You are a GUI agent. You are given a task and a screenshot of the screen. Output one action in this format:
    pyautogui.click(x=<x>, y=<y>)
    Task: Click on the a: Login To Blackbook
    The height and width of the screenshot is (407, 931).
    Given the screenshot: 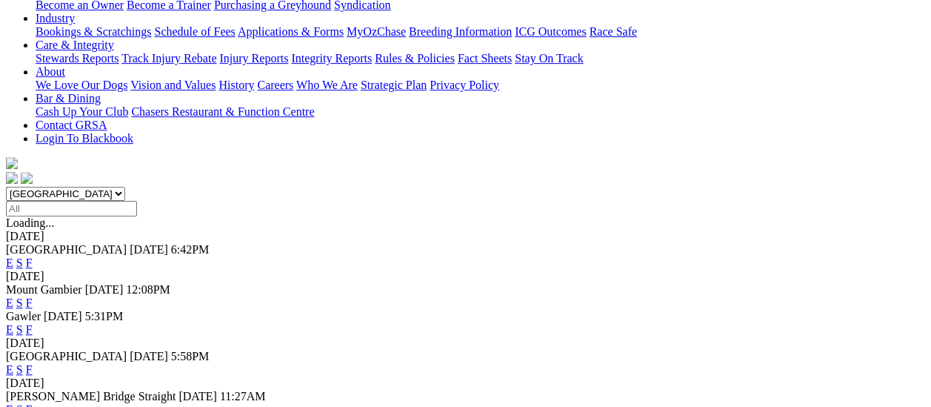 What is the action you would take?
    pyautogui.click(x=84, y=138)
    